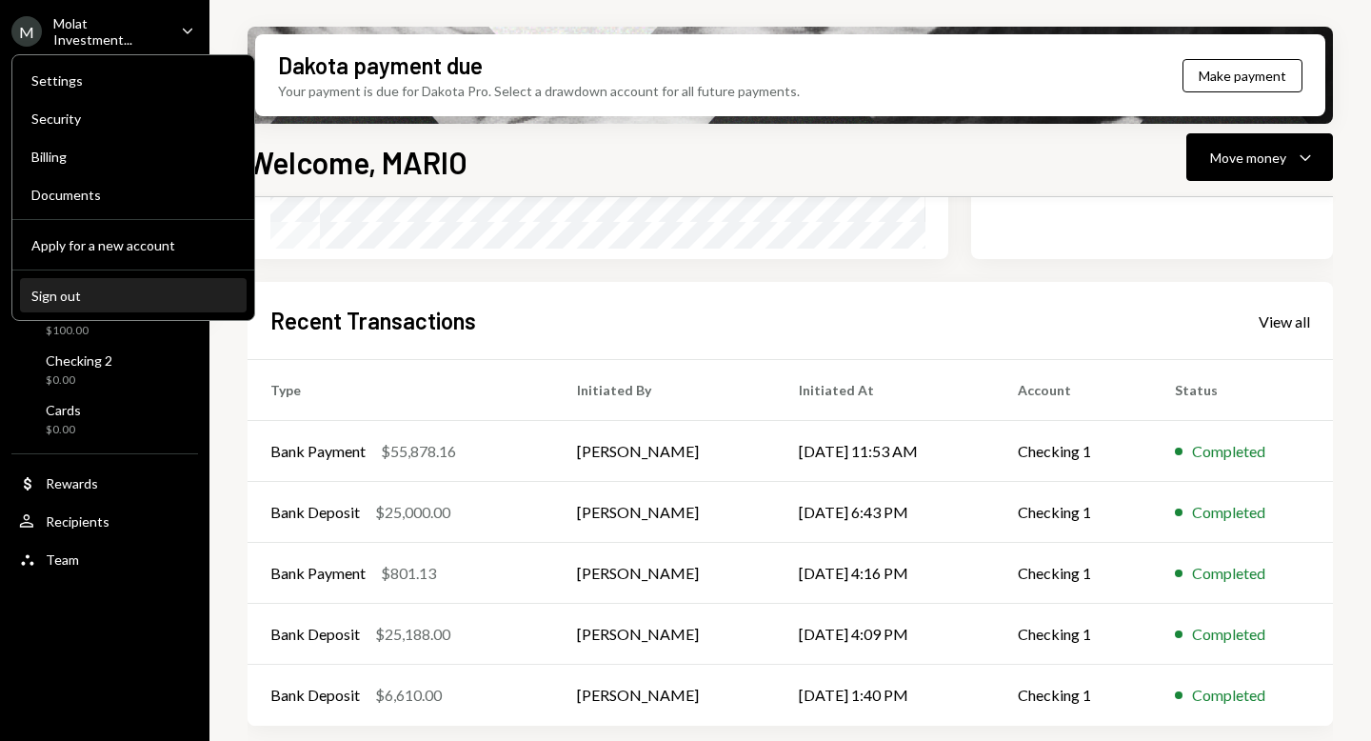 The height and width of the screenshot is (741, 1371). I want to click on button: Make payment, so click(1242, 75).